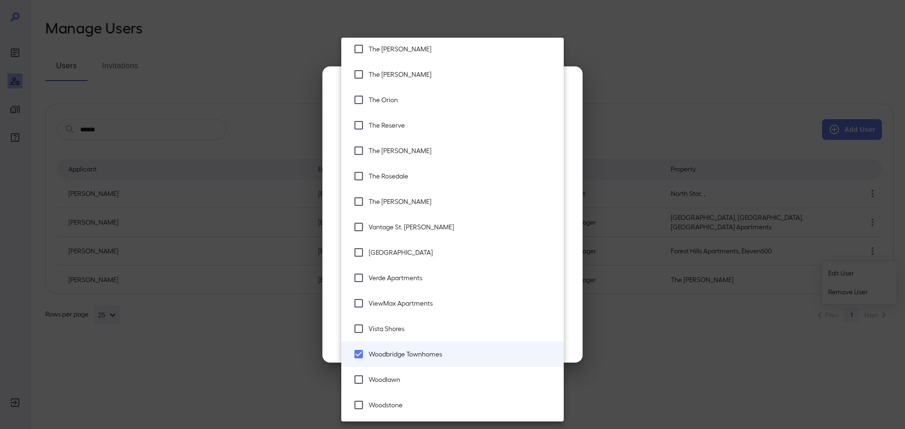 This screenshot has width=905, height=429. What do you see at coordinates (462, 278) in the screenshot?
I see `span: Verde Apartments` at bounding box center [462, 278].